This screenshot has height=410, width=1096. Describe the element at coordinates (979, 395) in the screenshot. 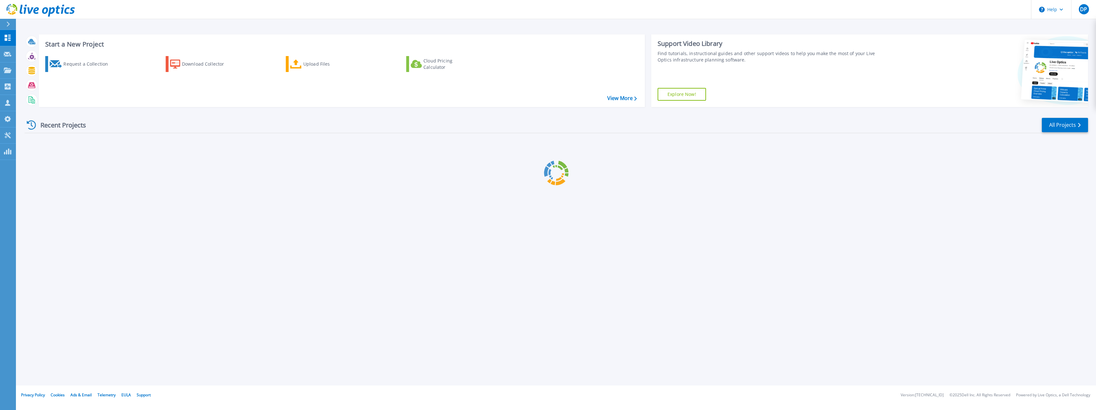

I see `li: © 2025 Dell Inc. All Rights Reserved` at that location.